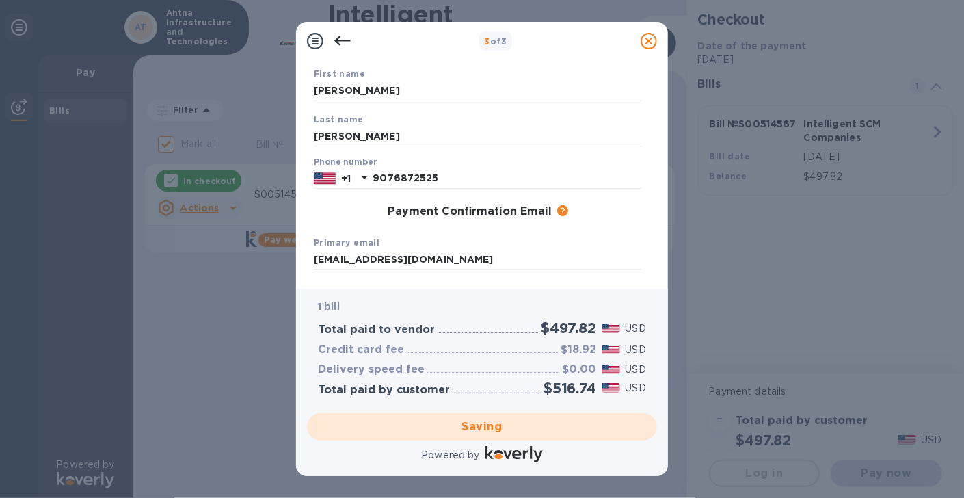  I want to click on label: Phone number, so click(345, 163).